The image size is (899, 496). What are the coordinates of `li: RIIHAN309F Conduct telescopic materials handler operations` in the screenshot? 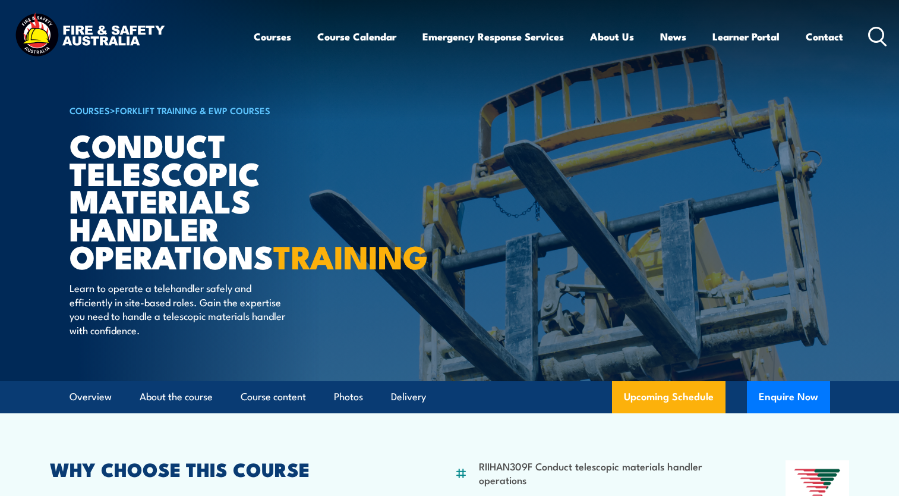 It's located at (603, 473).